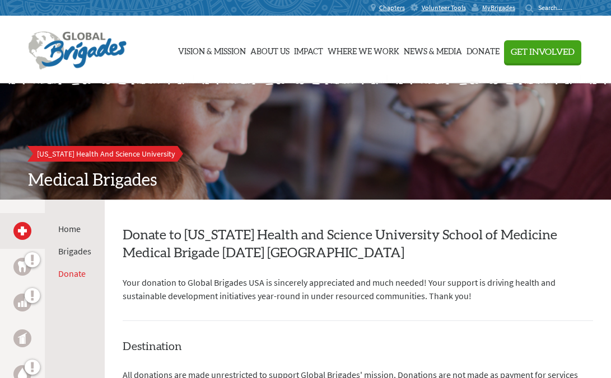 This screenshot has height=378, width=611. What do you see at coordinates (22, 231) in the screenshot?
I see `img: Medical` at bounding box center [22, 231].